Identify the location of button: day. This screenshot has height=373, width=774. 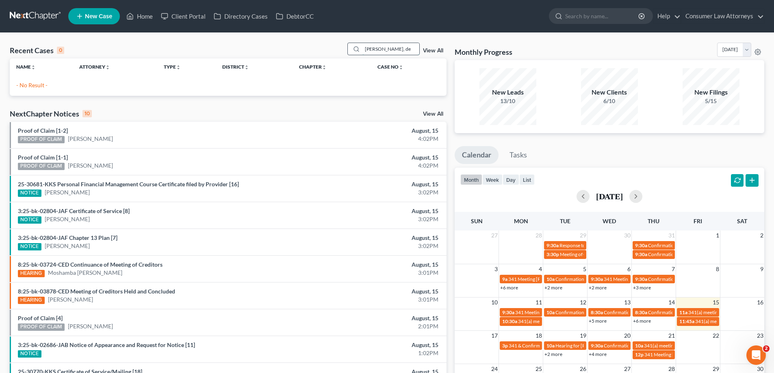
(511, 180).